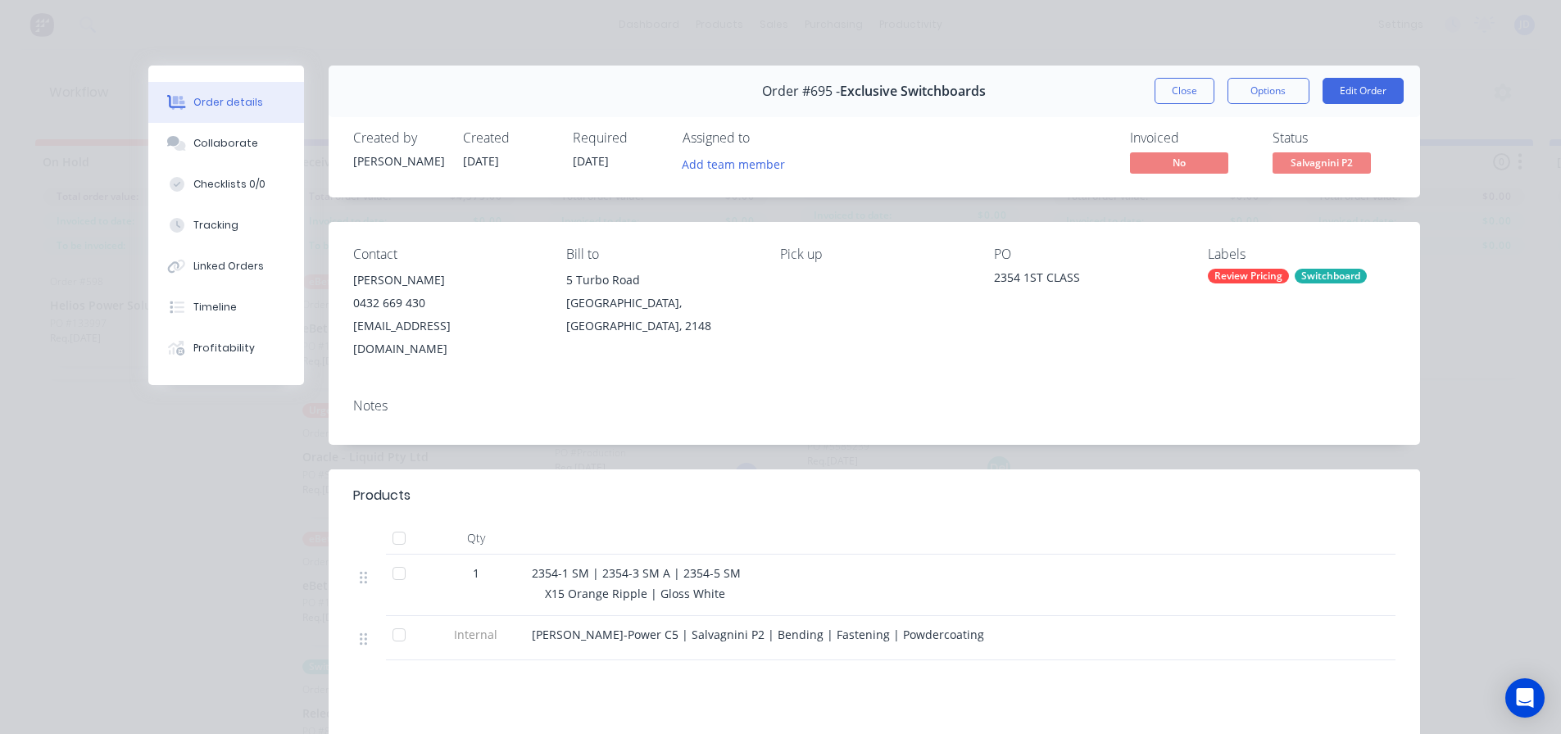 Image resolution: width=1561 pixels, height=734 pixels. What do you see at coordinates (618, 138) in the screenshot?
I see `div: Required` at bounding box center [618, 138].